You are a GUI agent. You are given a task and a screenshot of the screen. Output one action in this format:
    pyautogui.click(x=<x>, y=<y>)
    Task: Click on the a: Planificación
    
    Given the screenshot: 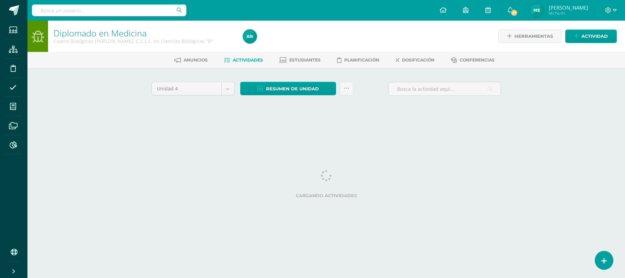 What is the action you would take?
    pyautogui.click(x=358, y=60)
    